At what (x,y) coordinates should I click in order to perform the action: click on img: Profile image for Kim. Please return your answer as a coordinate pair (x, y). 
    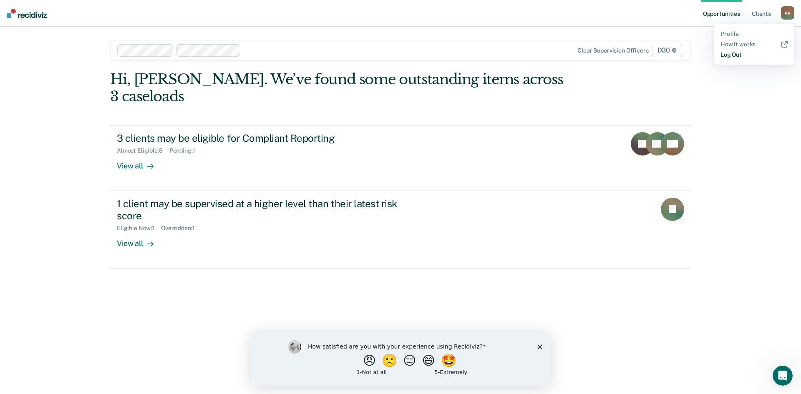
    Looking at the image, I should click on (43, 15).